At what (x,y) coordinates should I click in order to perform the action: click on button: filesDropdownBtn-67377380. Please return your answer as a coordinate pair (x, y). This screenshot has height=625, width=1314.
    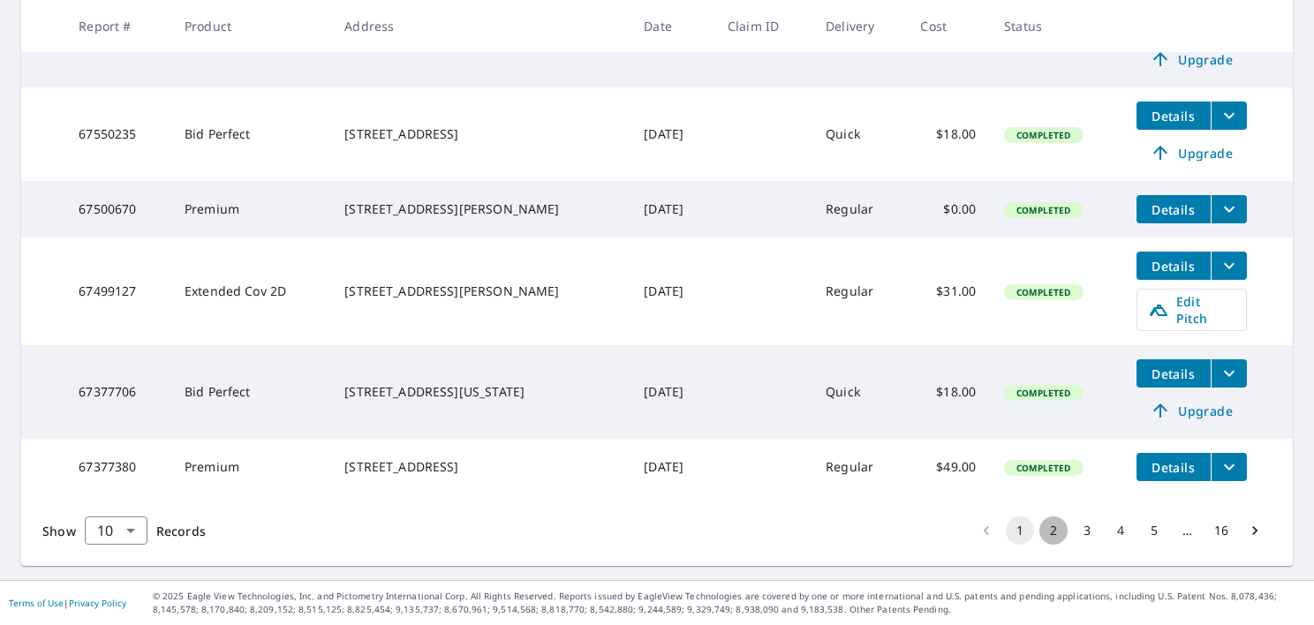
    Looking at the image, I should click on (1228, 467).